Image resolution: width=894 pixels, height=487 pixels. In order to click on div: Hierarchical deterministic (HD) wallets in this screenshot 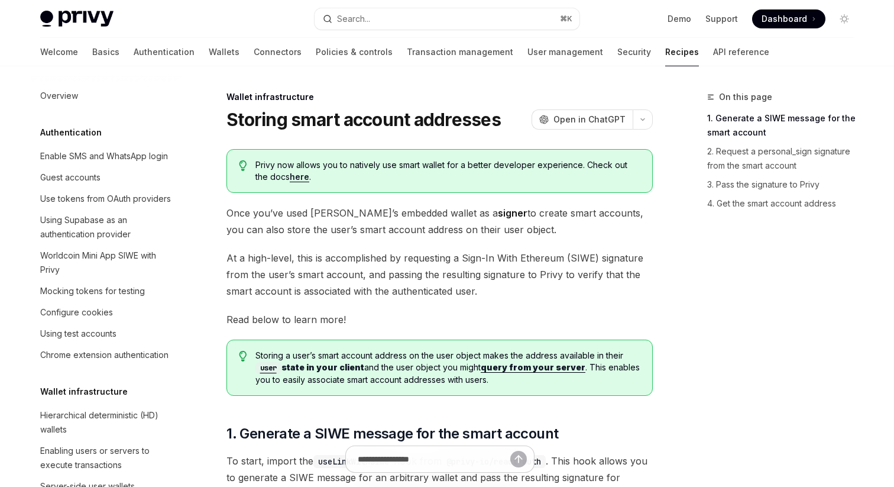, I will do `click(108, 422)`.